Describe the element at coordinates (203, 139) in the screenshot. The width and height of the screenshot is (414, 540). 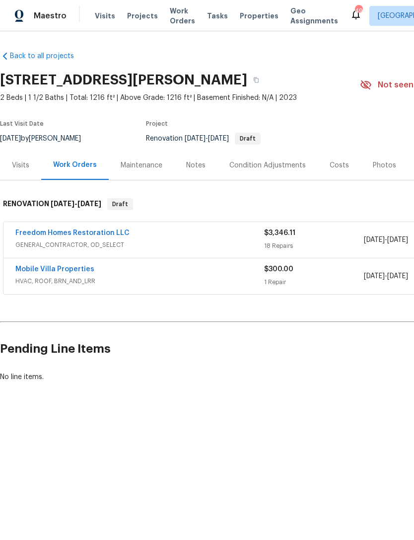
I see `span: Renovation` at that location.